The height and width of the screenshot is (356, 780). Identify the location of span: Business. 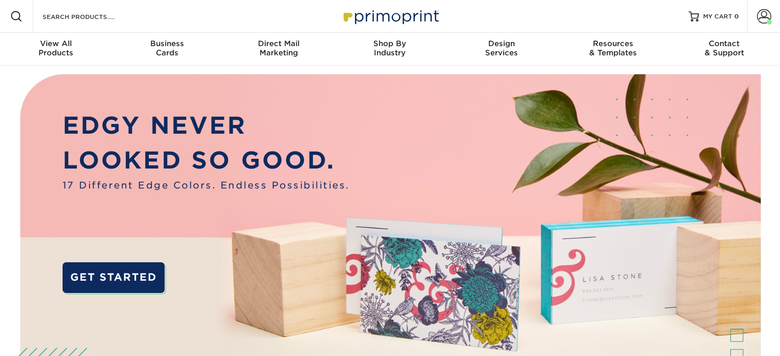
(167, 44).